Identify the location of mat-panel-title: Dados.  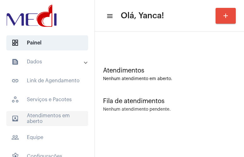
(48, 62).